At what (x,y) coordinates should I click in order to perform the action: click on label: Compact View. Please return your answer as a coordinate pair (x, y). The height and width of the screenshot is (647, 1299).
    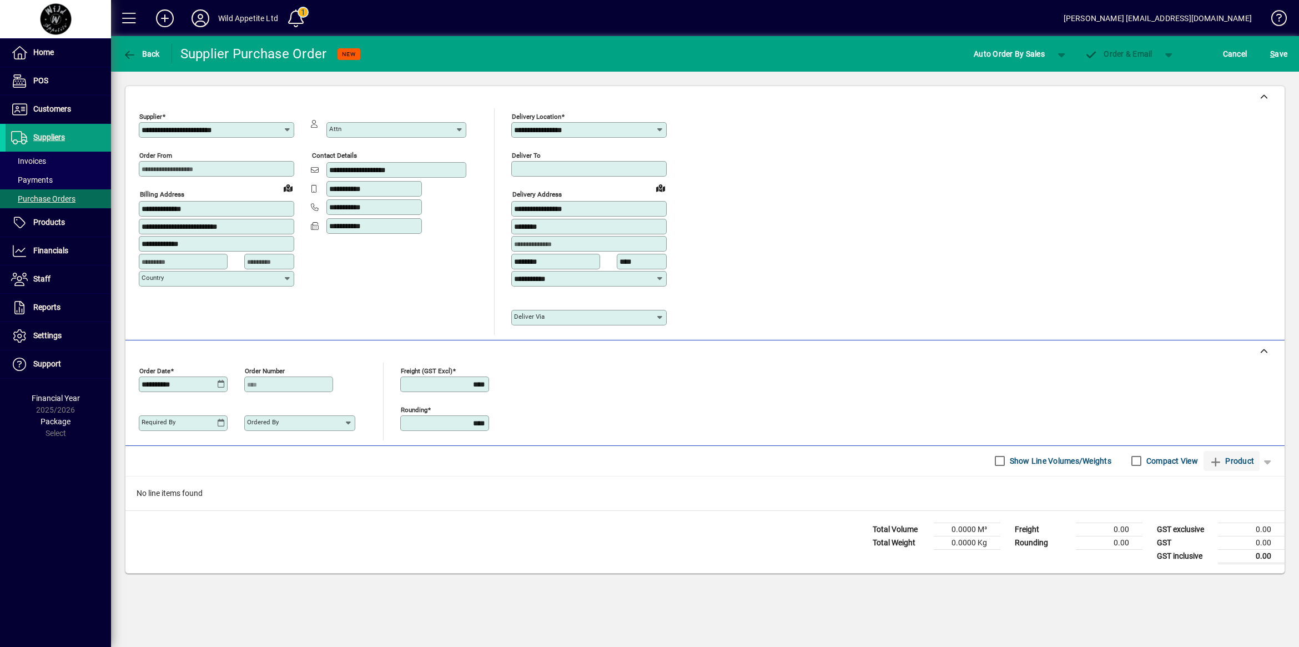
    Looking at the image, I should click on (1170, 461).